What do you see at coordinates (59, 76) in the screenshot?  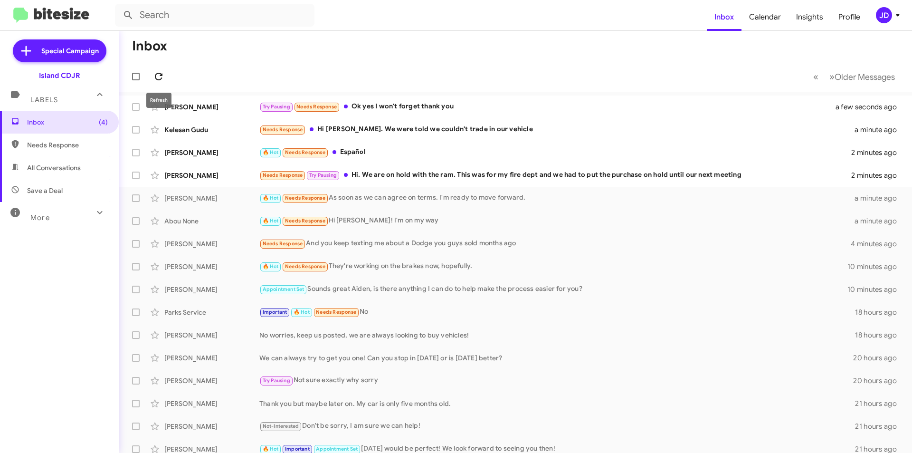 I see `div: Island CDJR` at bounding box center [59, 76].